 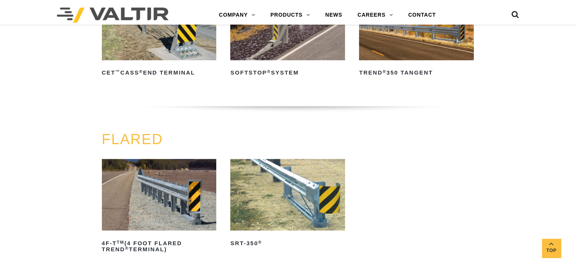 What do you see at coordinates (287, 244) in the screenshot?
I see `h2: SRT-350` at bounding box center [287, 244].